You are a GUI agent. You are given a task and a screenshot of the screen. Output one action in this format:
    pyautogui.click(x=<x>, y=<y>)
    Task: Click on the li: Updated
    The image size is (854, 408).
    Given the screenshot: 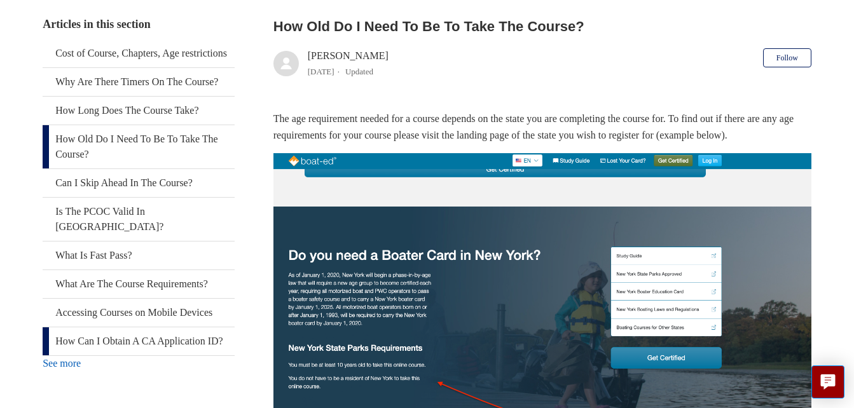 What is the action you would take?
    pyautogui.click(x=359, y=71)
    